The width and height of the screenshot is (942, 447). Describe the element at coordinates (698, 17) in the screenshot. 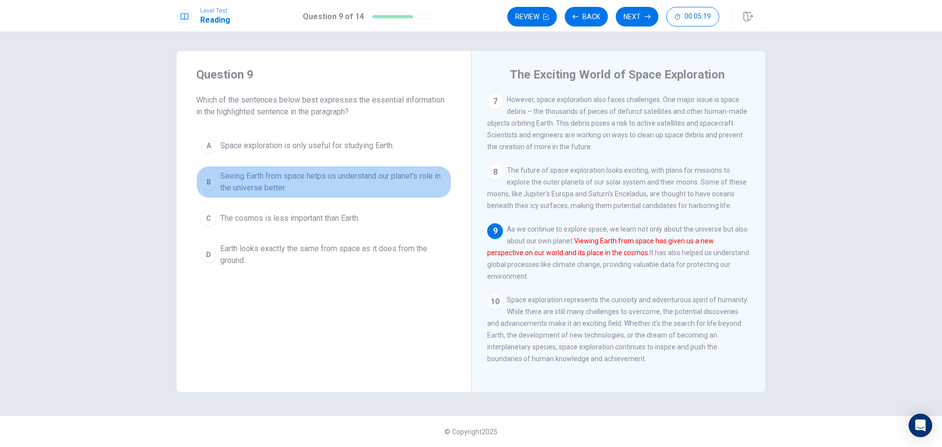

I see `span: 00:05:19` at that location.